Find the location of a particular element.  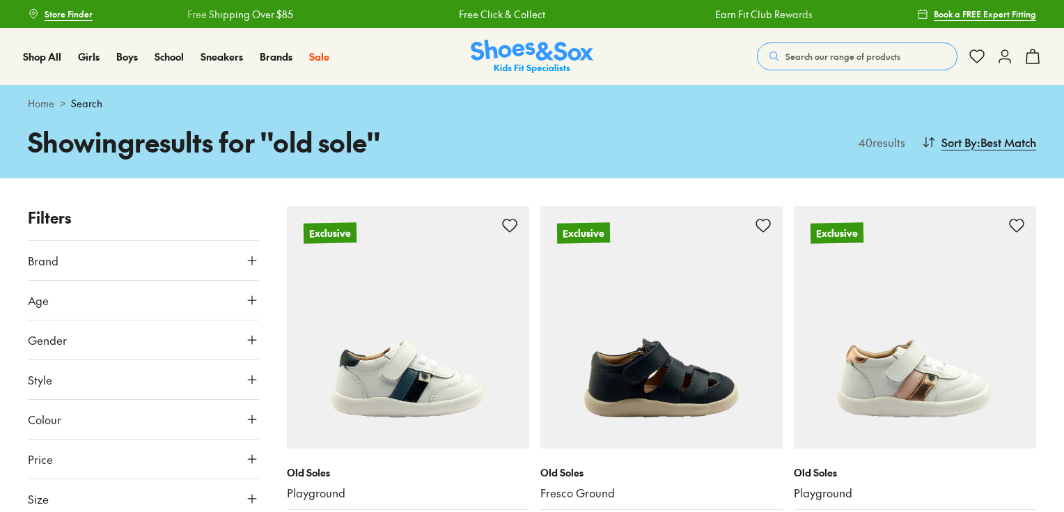

span: Shop All is located at coordinates (42, 56).